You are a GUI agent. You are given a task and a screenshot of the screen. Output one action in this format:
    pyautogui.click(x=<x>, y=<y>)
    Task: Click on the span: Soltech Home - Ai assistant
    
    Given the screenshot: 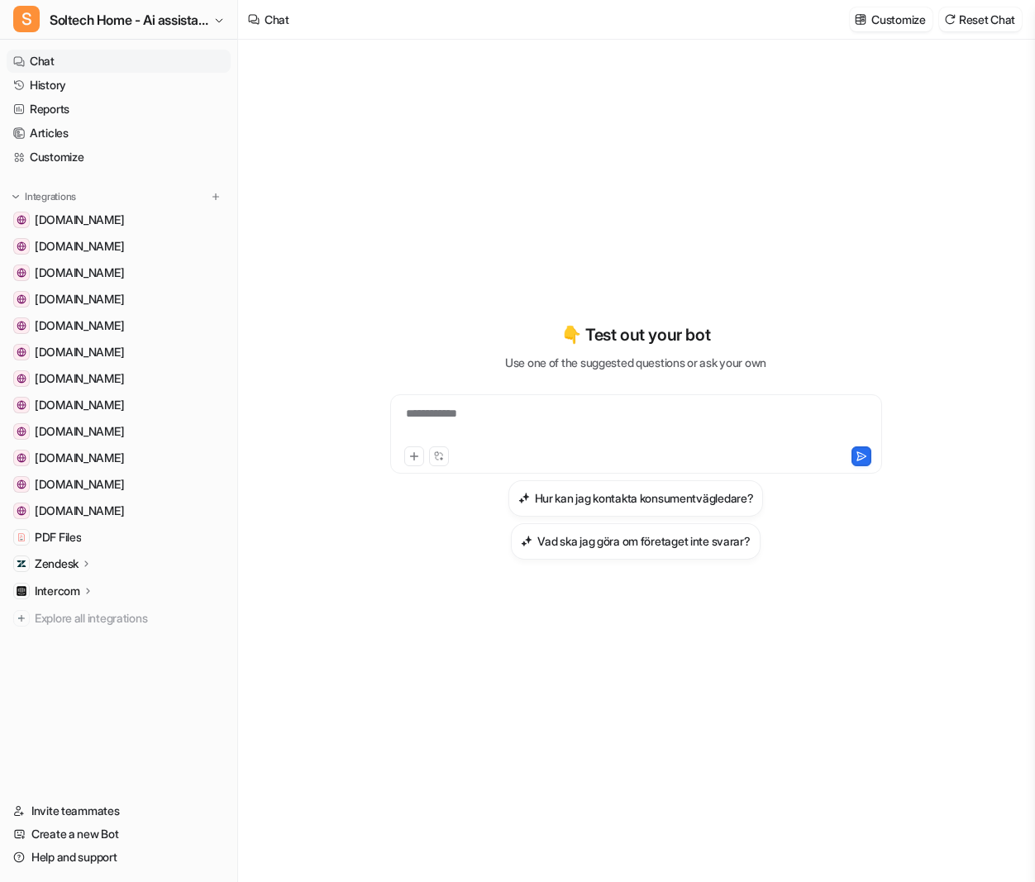 What is the action you would take?
    pyautogui.click(x=129, y=20)
    